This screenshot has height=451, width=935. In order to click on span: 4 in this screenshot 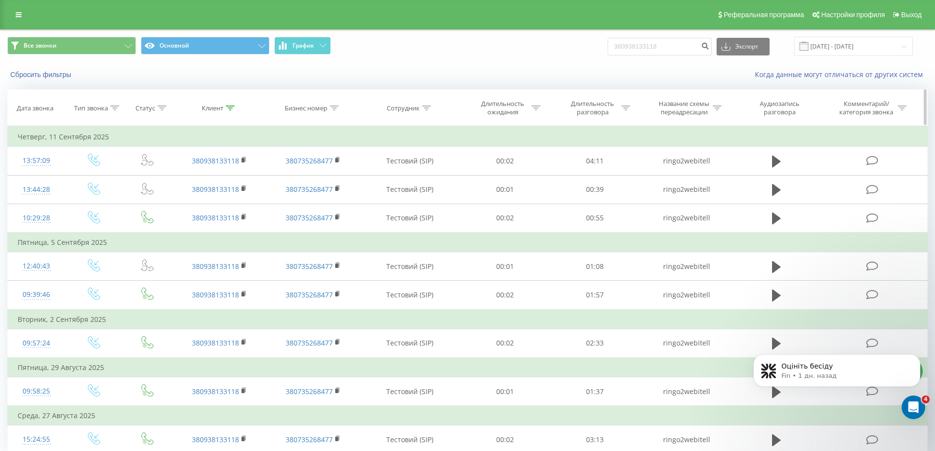, I will do `click(926, 400)`.